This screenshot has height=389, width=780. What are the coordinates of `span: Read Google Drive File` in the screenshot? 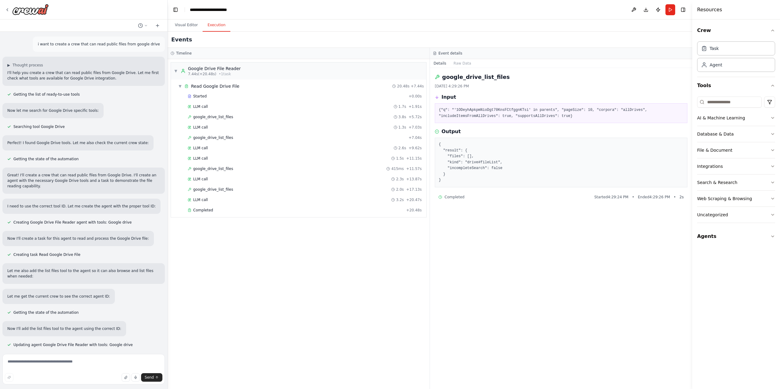 It's located at (215, 86).